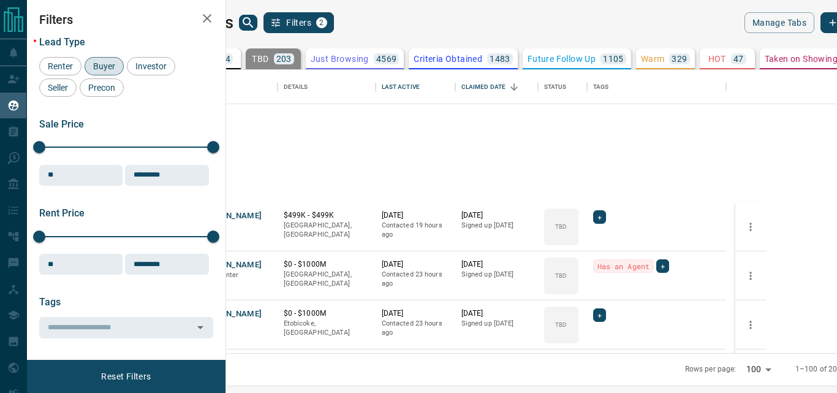 The height and width of the screenshot is (393, 837). What do you see at coordinates (58, 88) in the screenshot?
I see `span: Seller` at bounding box center [58, 88].